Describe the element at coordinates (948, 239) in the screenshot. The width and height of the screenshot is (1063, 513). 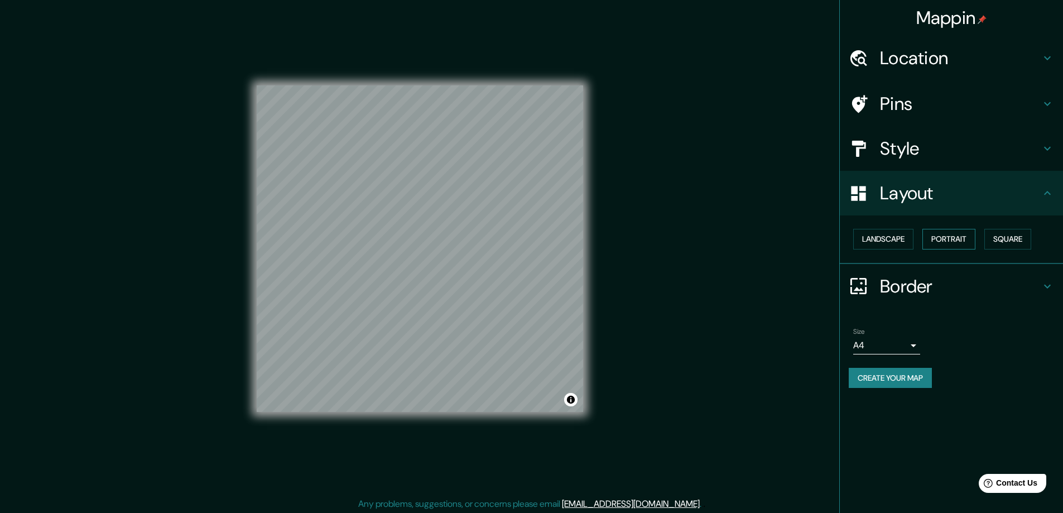
I see `button: Portrait` at that location.